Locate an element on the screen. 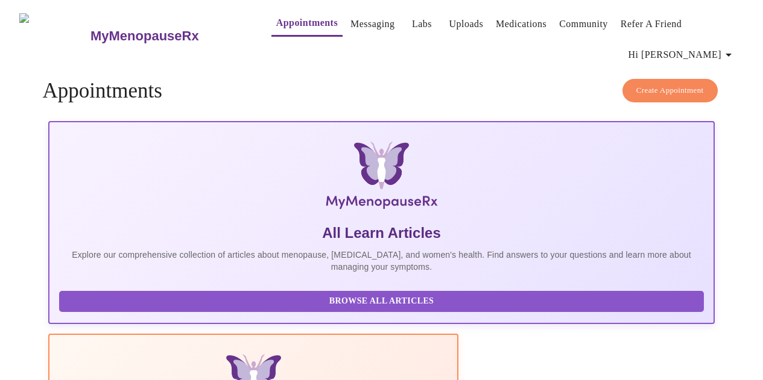 This screenshot has height=380, width=763. a: Appointments is located at coordinates (307, 23).